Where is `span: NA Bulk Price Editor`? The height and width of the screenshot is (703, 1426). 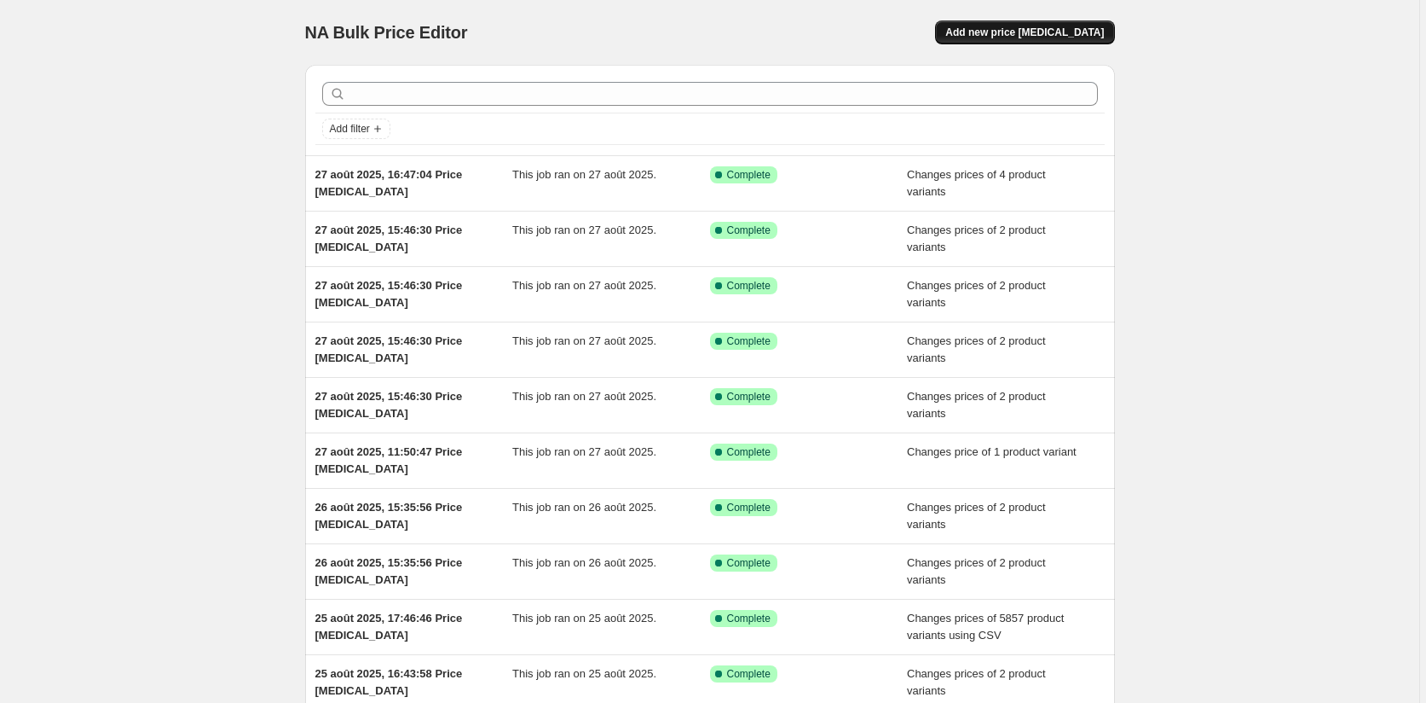
span: NA Bulk Price Editor is located at coordinates (386, 32).